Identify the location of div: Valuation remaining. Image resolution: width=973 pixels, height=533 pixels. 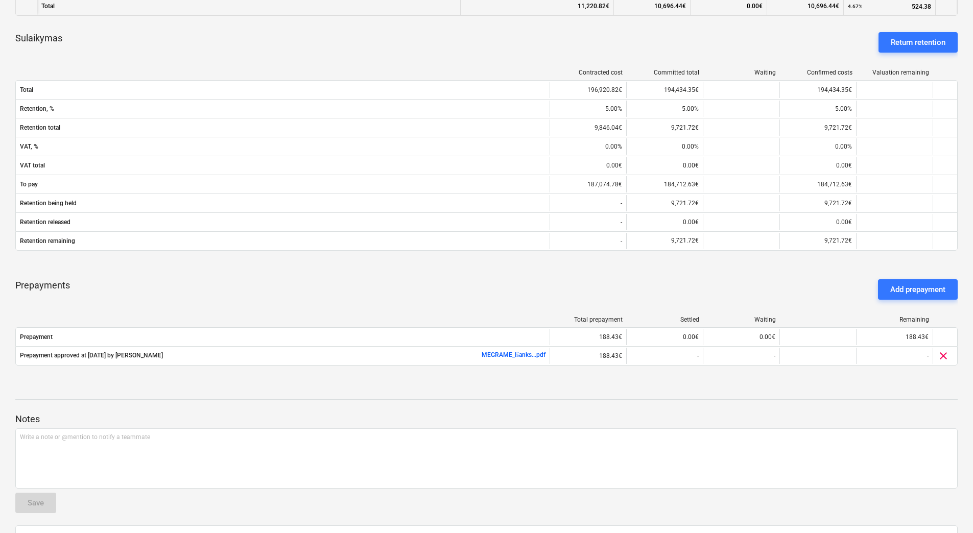
(895, 73).